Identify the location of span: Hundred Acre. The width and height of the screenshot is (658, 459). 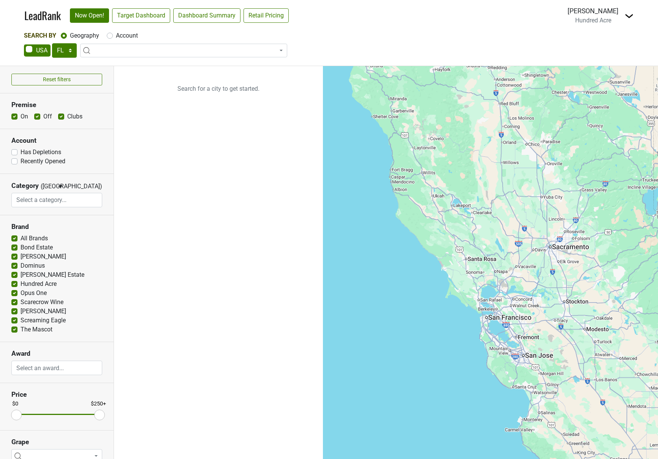
(593, 20).